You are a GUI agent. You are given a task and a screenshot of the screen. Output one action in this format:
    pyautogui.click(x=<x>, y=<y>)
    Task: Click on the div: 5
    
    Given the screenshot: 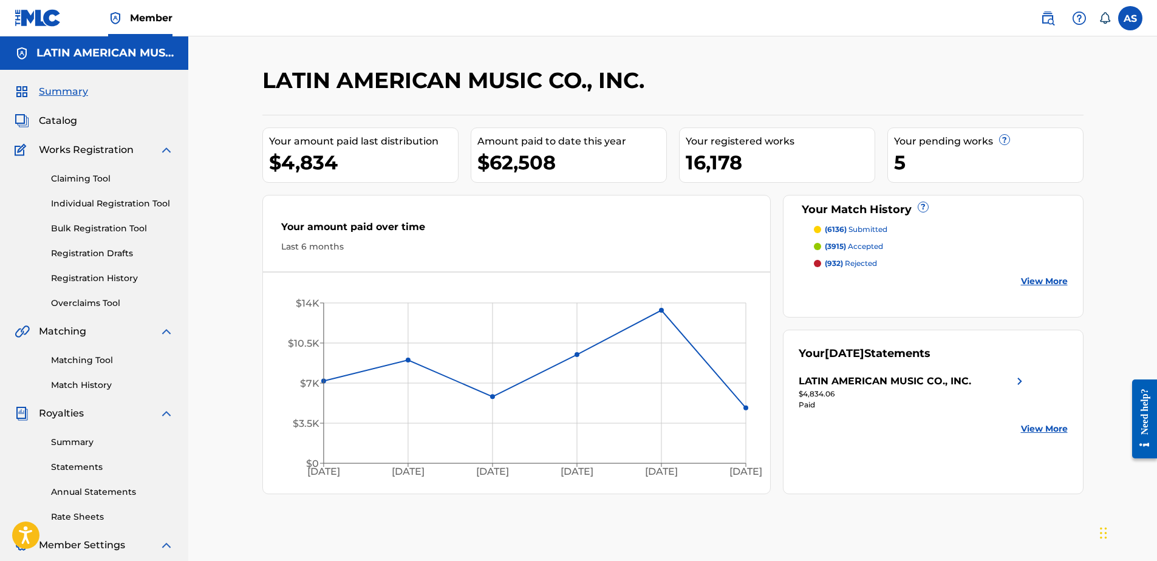 What is the action you would take?
    pyautogui.click(x=988, y=162)
    